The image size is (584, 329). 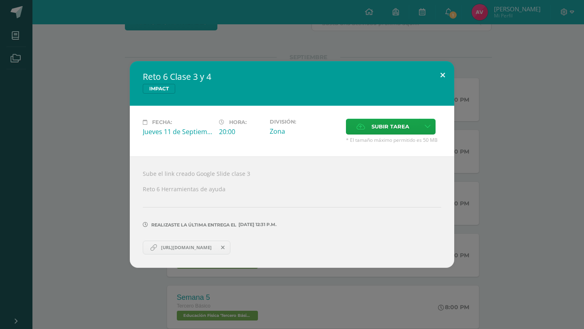 What do you see at coordinates (159, 89) in the screenshot?
I see `span: IMPACT` at bounding box center [159, 89].